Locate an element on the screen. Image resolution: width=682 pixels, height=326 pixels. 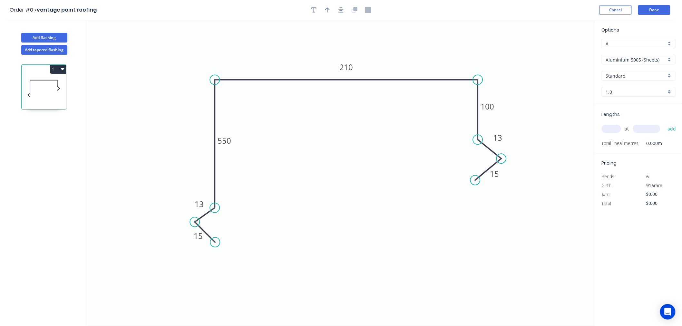
span: Total is located at coordinates (607, 203).